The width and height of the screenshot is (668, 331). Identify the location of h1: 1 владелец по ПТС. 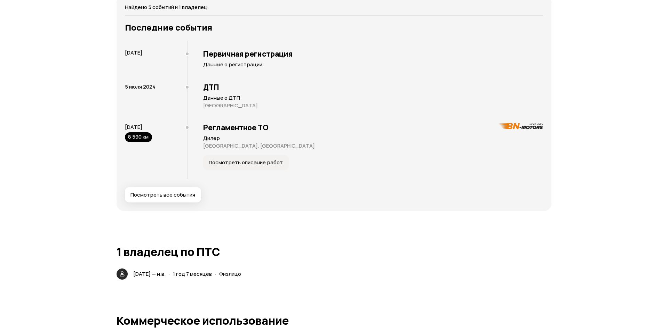
(334, 252).